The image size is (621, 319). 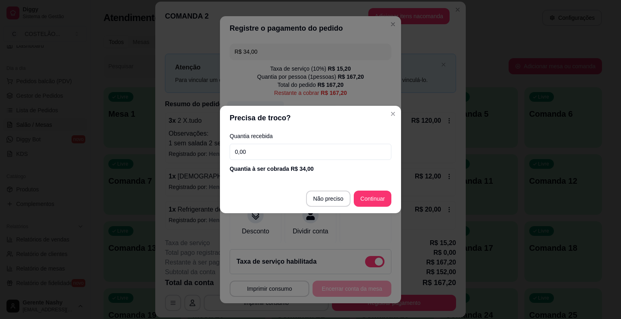 What do you see at coordinates (372, 199) in the screenshot?
I see `button: Continuar` at bounding box center [372, 199].